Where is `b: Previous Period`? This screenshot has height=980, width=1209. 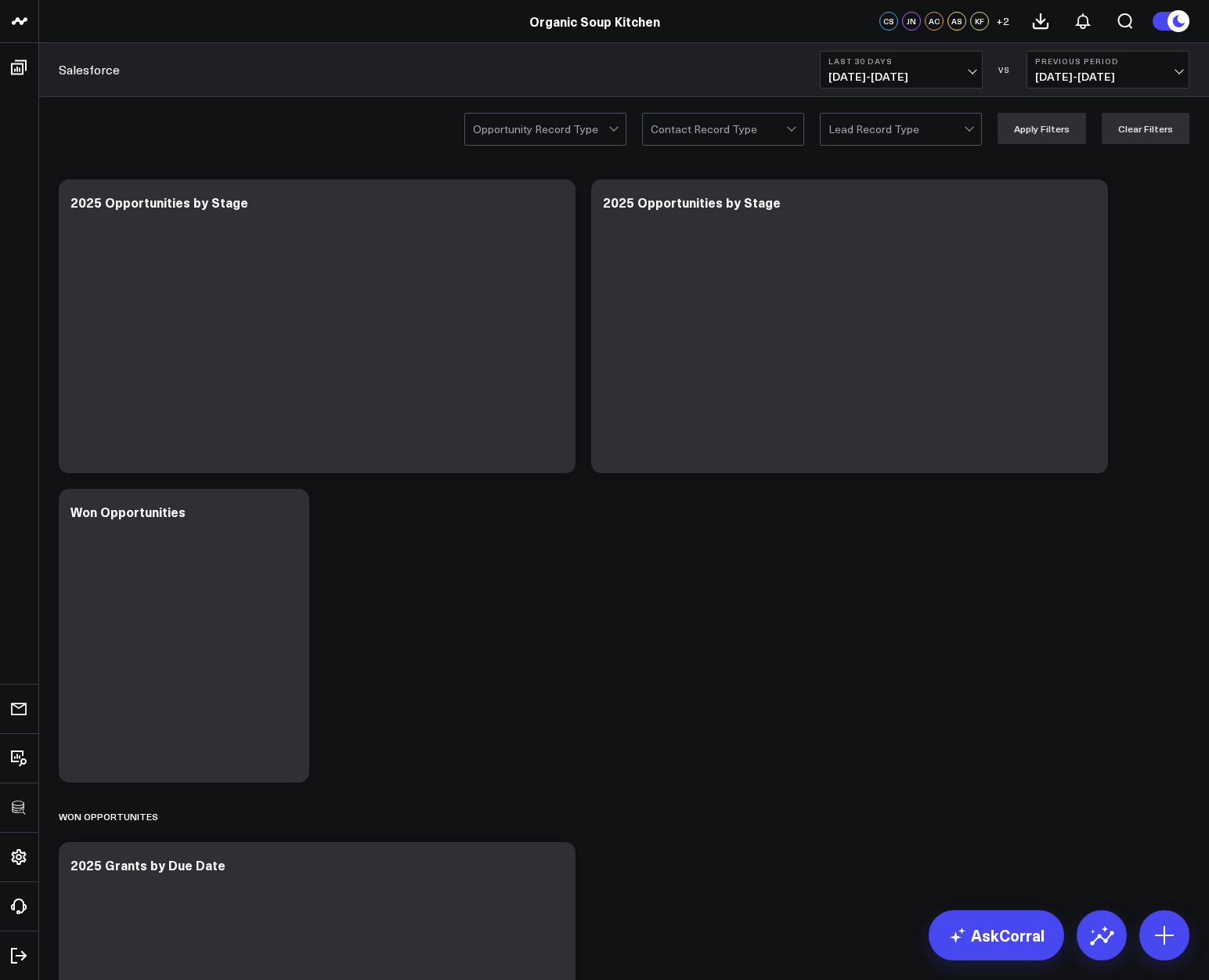
b: Previous Period is located at coordinates (1108, 61).